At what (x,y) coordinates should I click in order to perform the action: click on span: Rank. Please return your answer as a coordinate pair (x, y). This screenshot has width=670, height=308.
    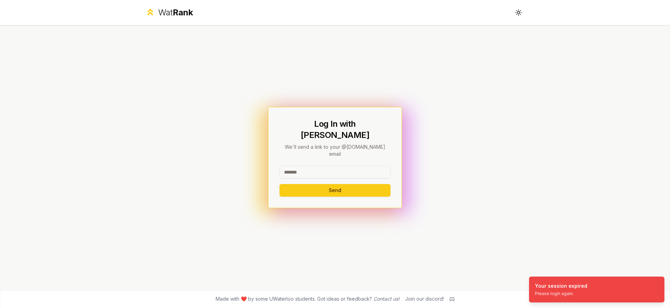
    Looking at the image, I should click on (183, 12).